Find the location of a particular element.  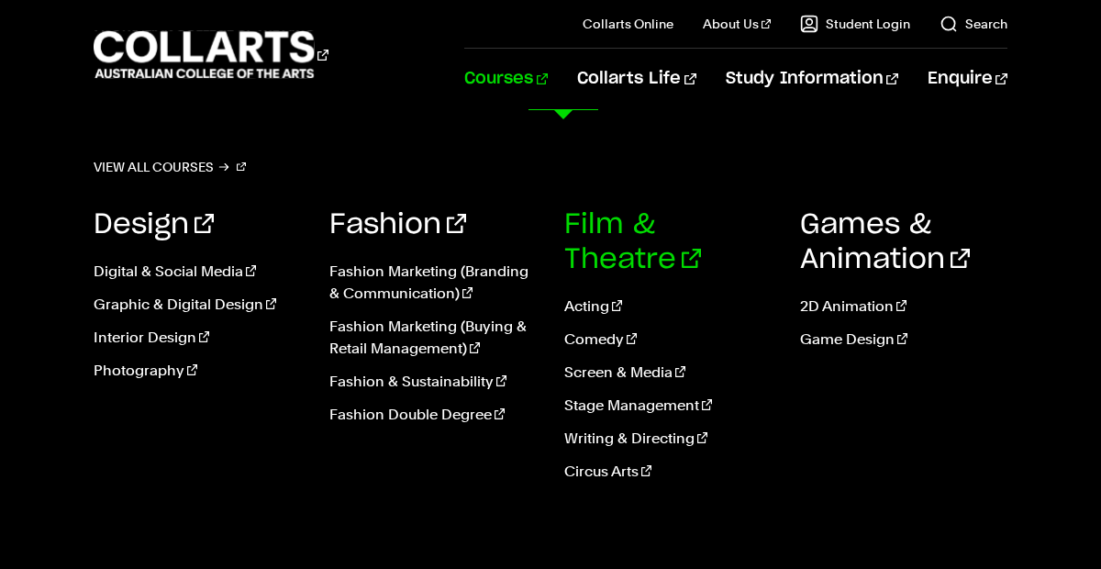

a: Study Information is located at coordinates (812, 79).